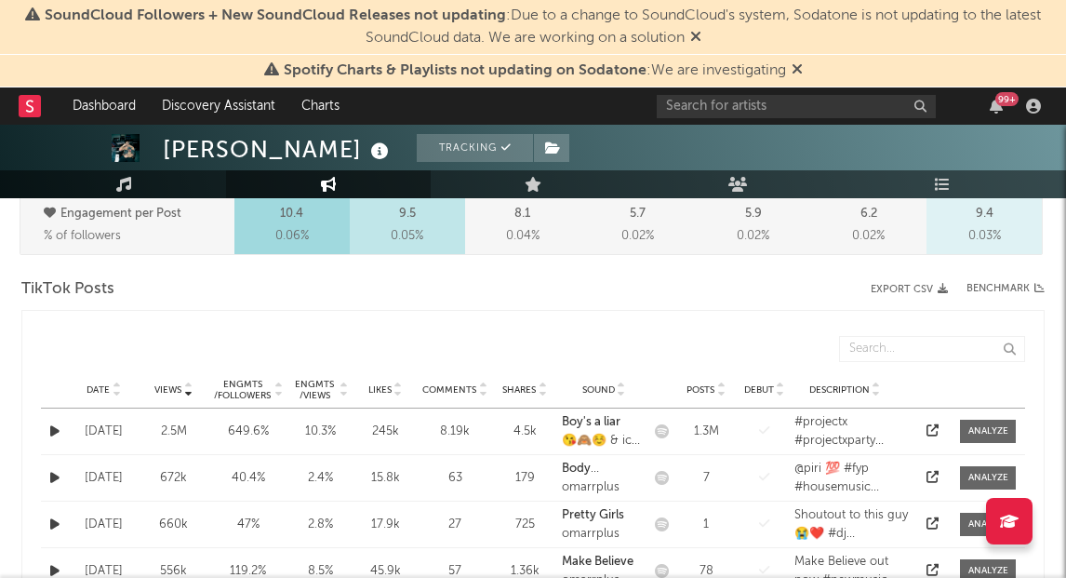 The height and width of the screenshot is (578, 1066). Describe the element at coordinates (314, 390) in the screenshot. I see `div: Engmts / Views` at that location.